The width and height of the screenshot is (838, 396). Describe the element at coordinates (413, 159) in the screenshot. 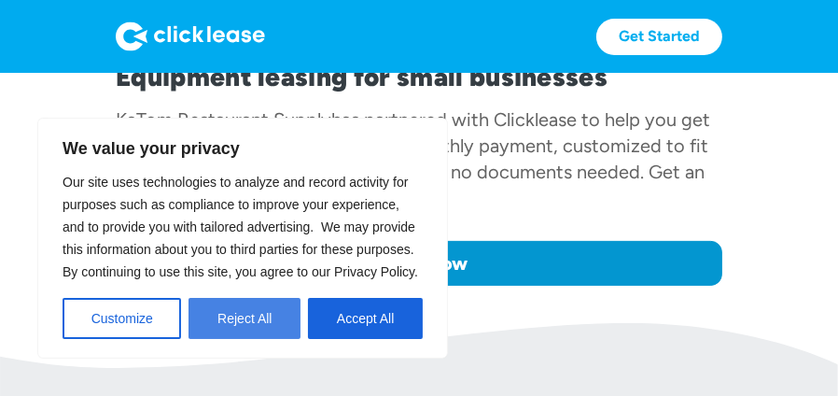

I see `div: has partnered with Clicklease to help you get the equipment you need for a low monthly payment, c...` at that location.